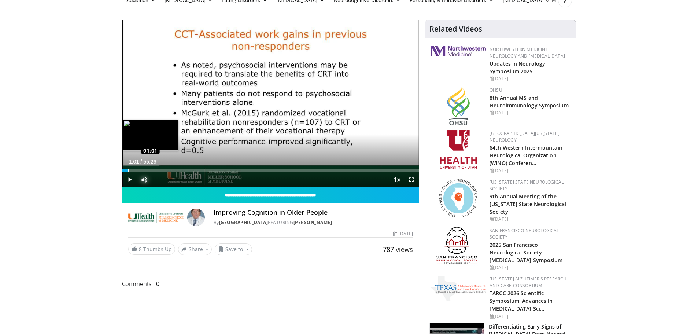 This screenshot has width=698, height=334. Describe the element at coordinates (144, 180) in the screenshot. I see `button: Mute` at that location.